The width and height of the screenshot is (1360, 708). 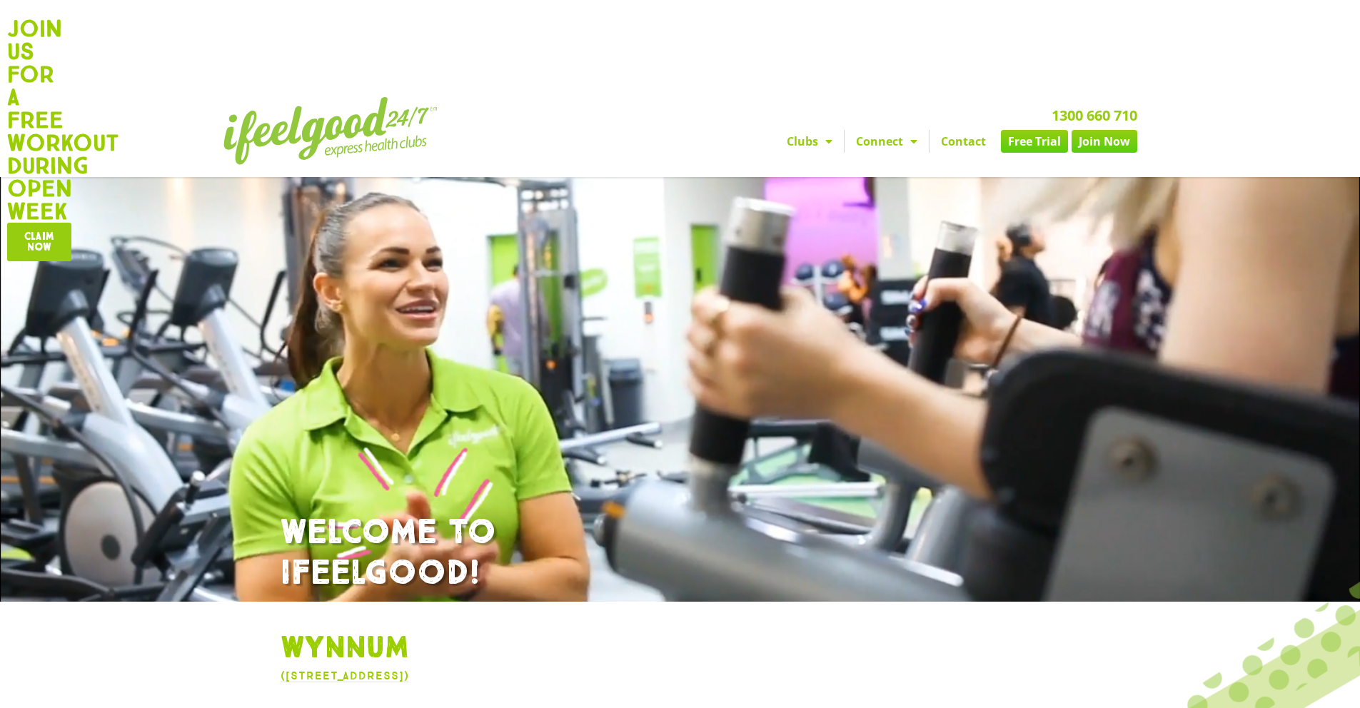 I want to click on h1: WELCOME TO IFEELGOOD!, so click(x=681, y=553).